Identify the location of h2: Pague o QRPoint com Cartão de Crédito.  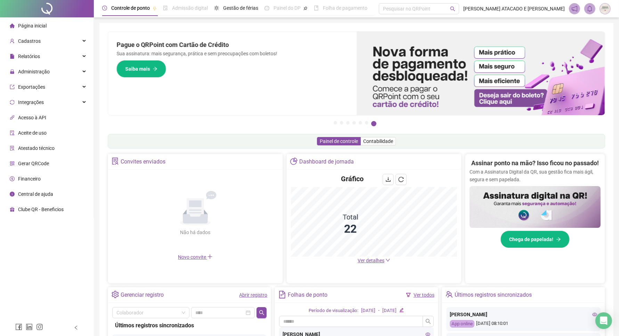
(232, 45).